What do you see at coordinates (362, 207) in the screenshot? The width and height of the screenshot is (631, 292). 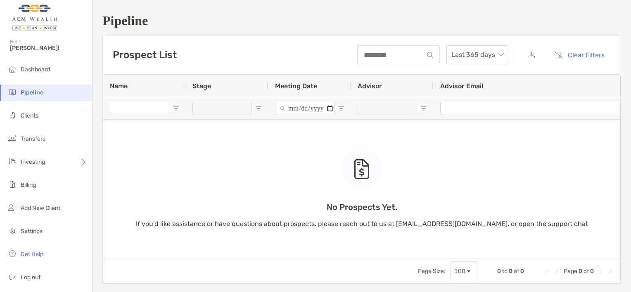 I see `p: No Prospects Yet.` at bounding box center [362, 207].